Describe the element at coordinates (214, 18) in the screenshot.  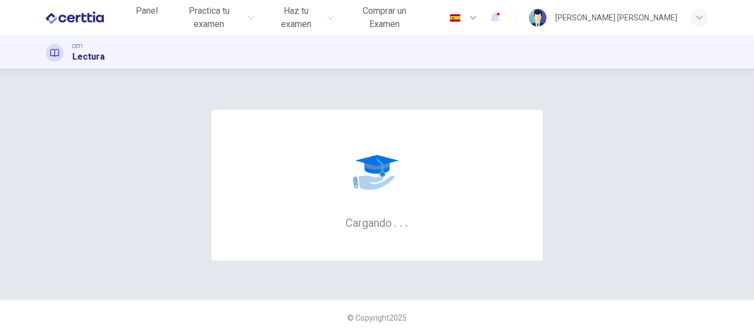
I see `button: Practica tu examen` at that location.